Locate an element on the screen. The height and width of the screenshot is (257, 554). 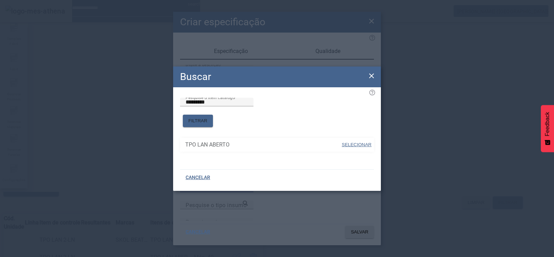
button: SALVAR is located at coordinates (360, 232).